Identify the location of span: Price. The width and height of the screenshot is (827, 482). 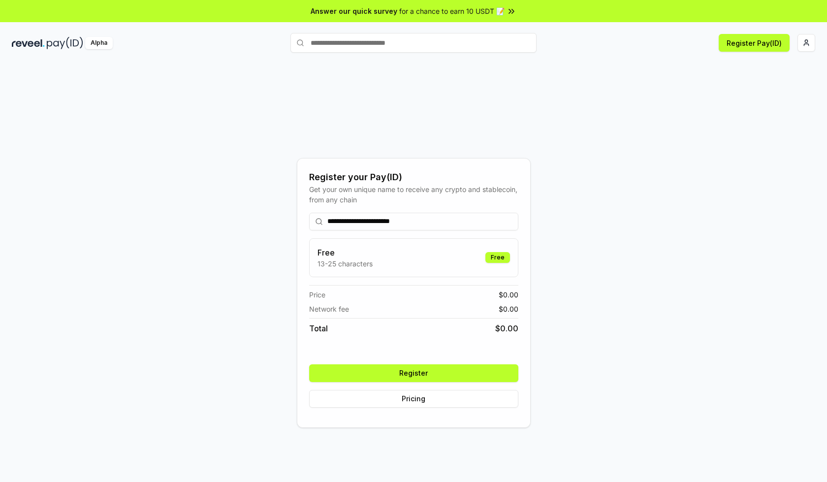
(317, 294).